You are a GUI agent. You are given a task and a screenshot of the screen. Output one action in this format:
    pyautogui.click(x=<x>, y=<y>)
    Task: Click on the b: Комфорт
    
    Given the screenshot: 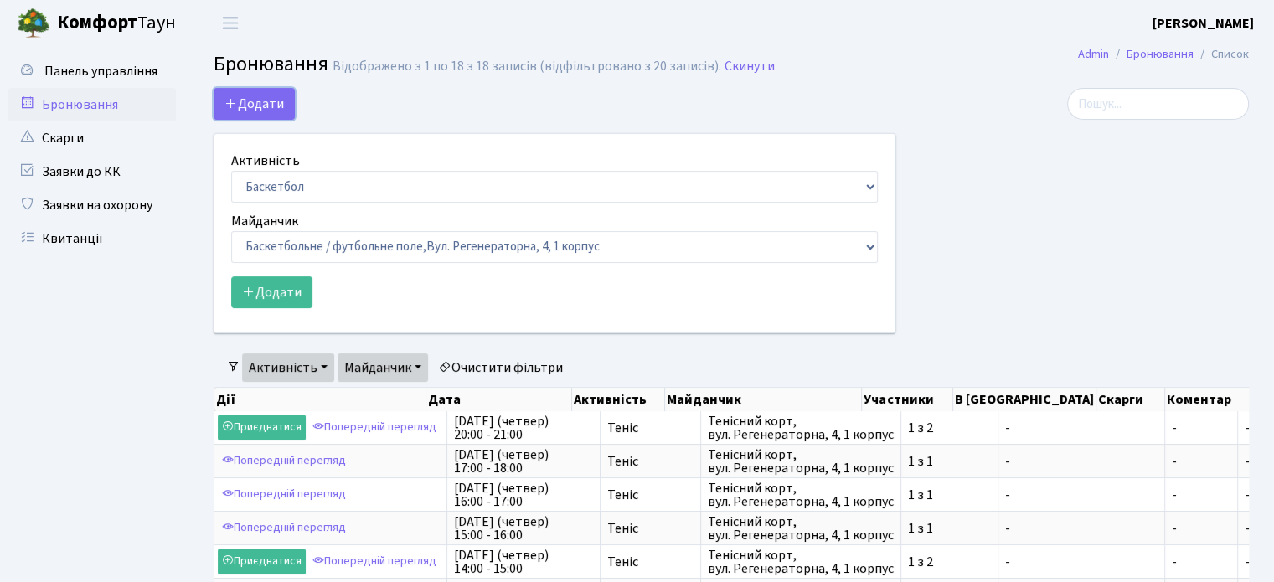 What is the action you would take?
    pyautogui.click(x=97, y=23)
    